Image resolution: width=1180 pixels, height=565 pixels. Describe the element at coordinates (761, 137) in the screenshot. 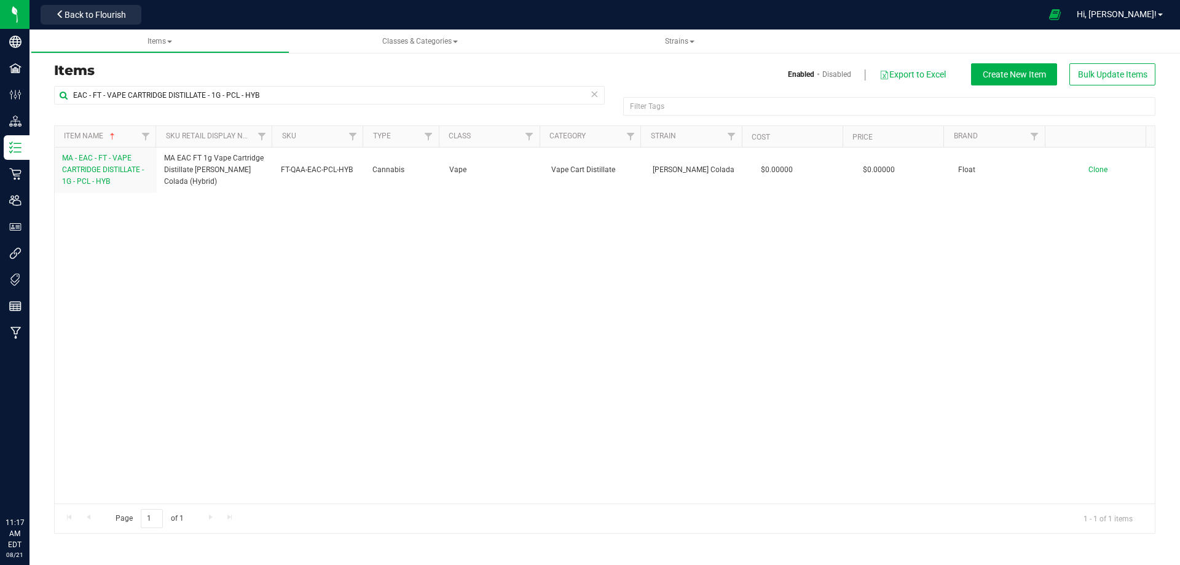

I see `a: Cost` at that location.